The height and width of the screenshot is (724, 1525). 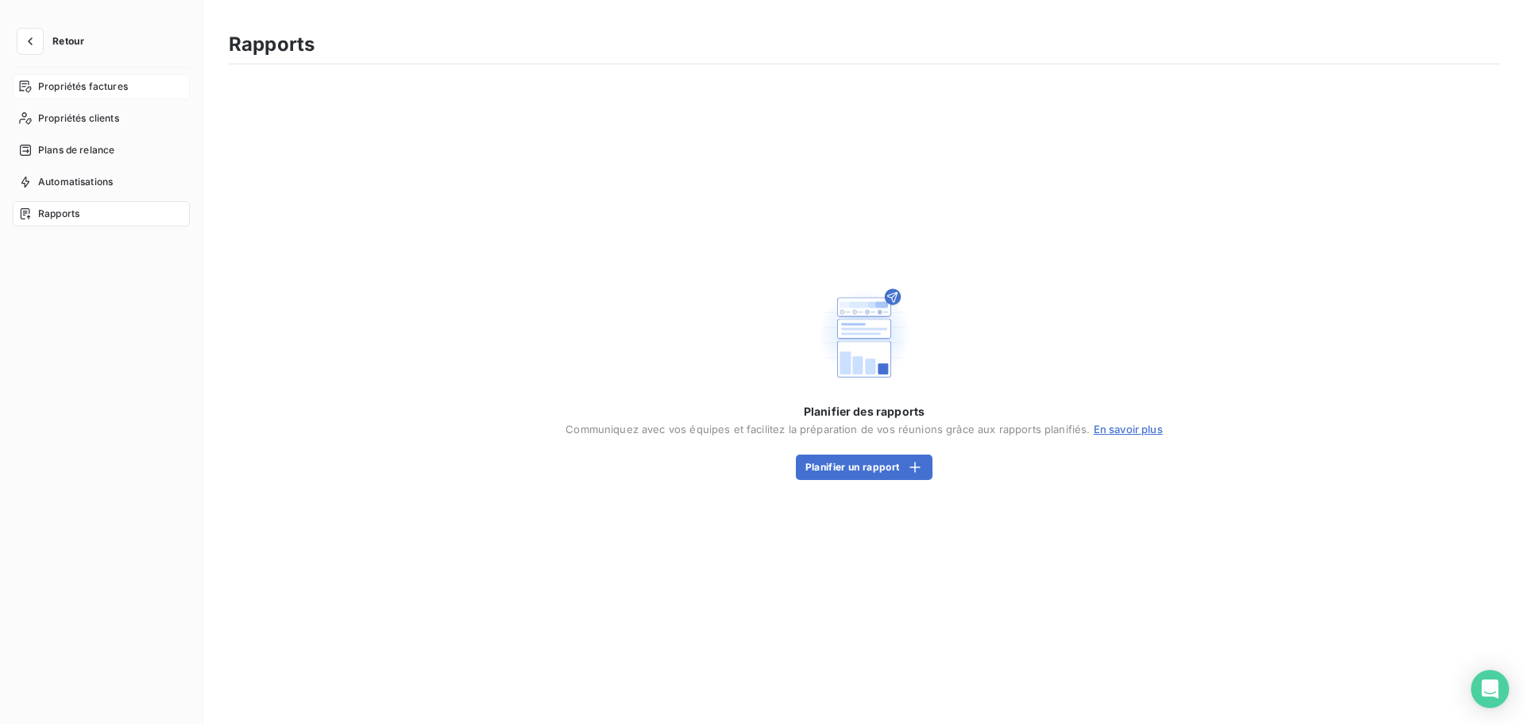 What do you see at coordinates (101, 150) in the screenshot?
I see `a: Plans de relance` at bounding box center [101, 150].